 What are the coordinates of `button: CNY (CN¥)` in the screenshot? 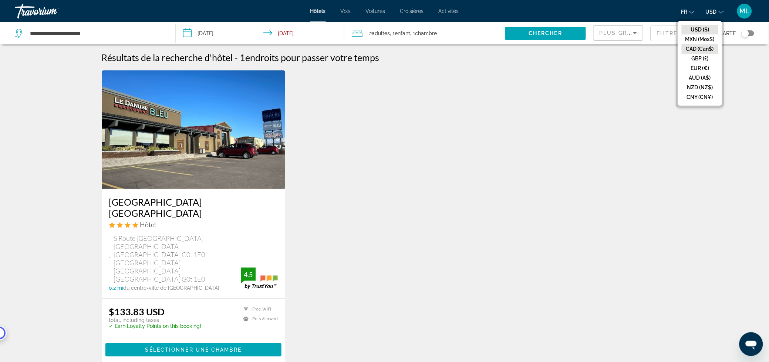 It's located at (700, 97).